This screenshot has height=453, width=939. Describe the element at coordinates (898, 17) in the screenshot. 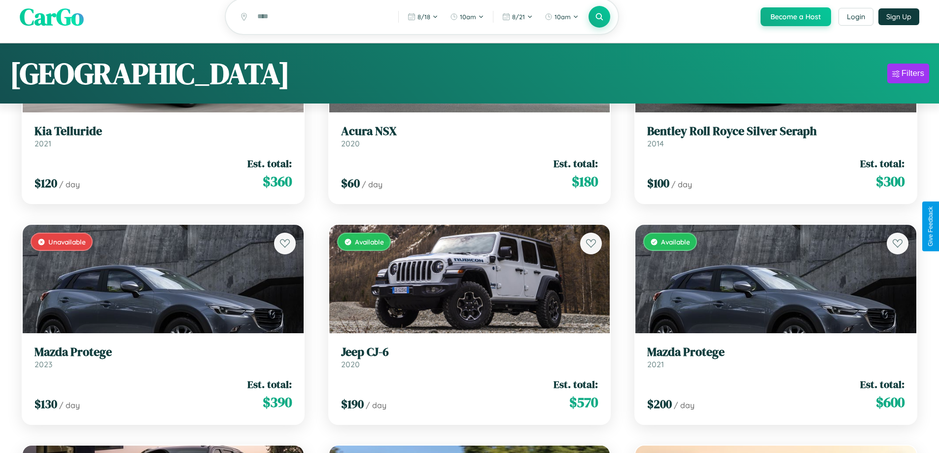

I see `button: Sign Up` at that location.